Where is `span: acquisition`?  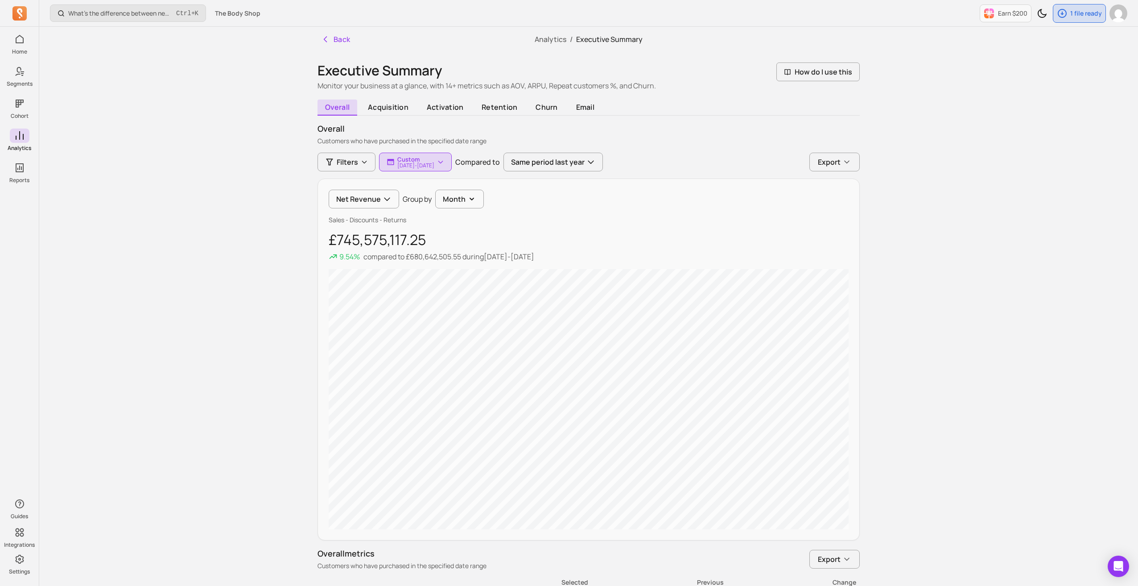
span: acquisition is located at coordinates (389, 107).